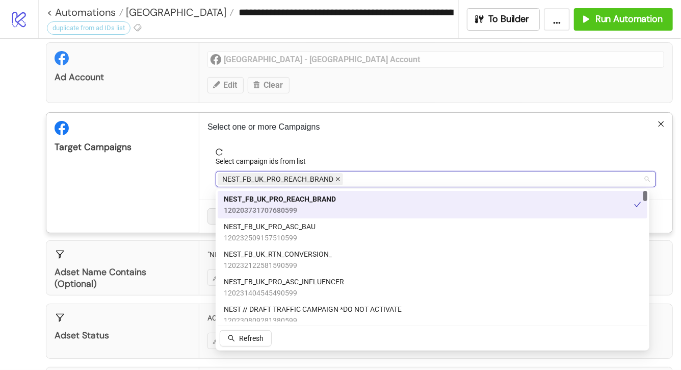  I want to click on span: 120230809281380599, so click(313, 320).